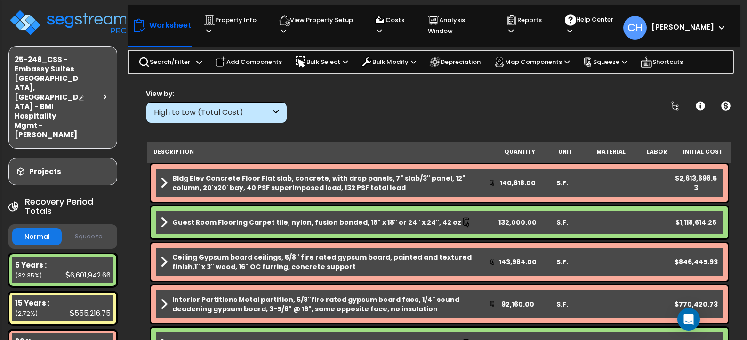 This screenshot has height=340, width=747. I want to click on div: $2,613,698.53, so click(696, 183).